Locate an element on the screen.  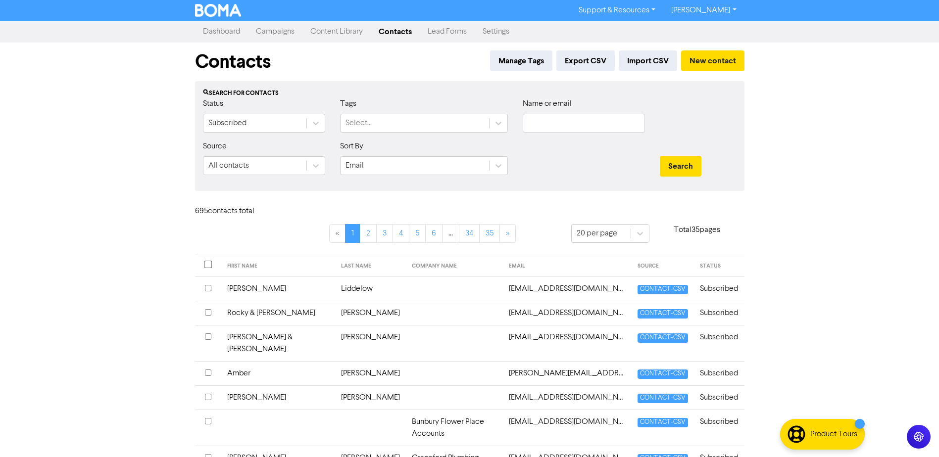
td: 5hildreds@gmail.com is located at coordinates (567, 313).